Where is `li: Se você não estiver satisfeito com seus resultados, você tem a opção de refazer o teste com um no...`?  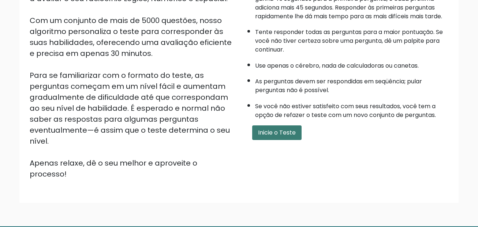 li: Se você não estiver satisfeito com seus resultados, você tem a opção de refazer o teste com um no... is located at coordinates (352, 109).